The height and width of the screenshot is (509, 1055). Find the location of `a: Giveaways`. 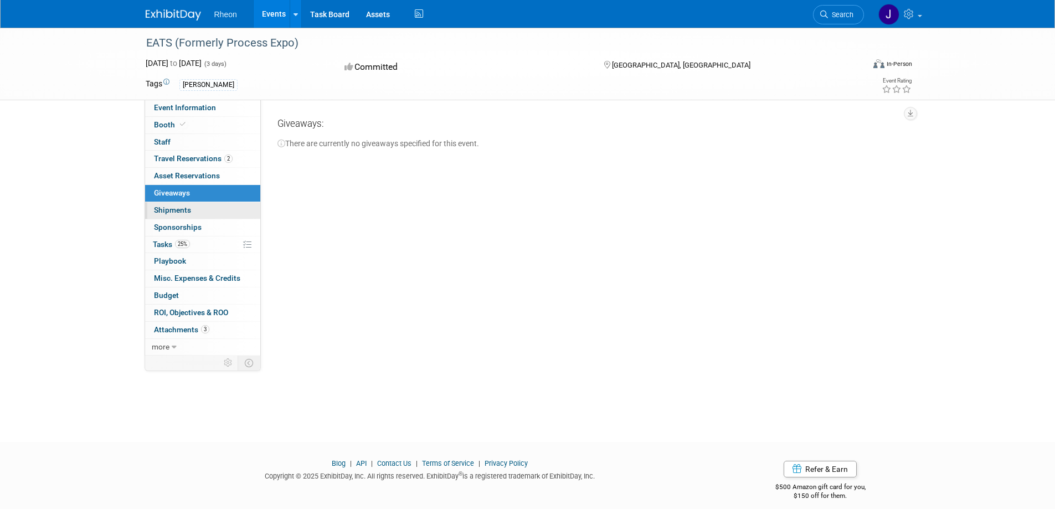

a: Giveaways is located at coordinates (203, 193).